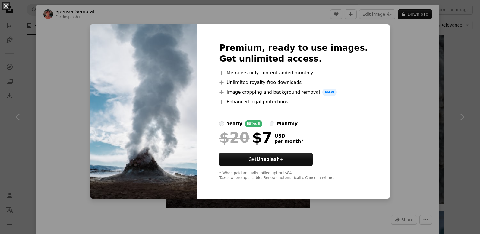 The image size is (480, 234). Describe the element at coordinates (272, 123) in the screenshot. I see `input: monthly` at that location.